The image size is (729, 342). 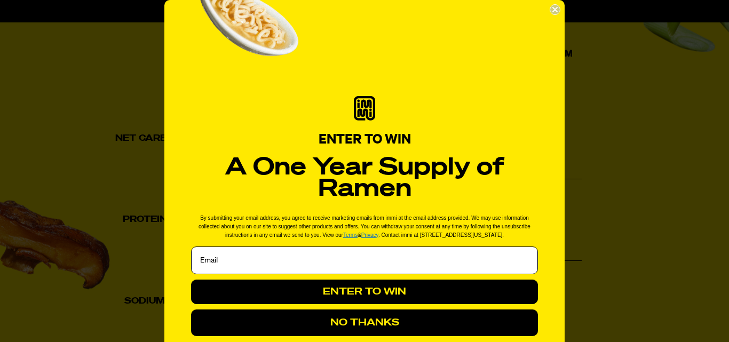 I want to click on strong: A One Year Supply of Ramen, so click(x=365, y=178).